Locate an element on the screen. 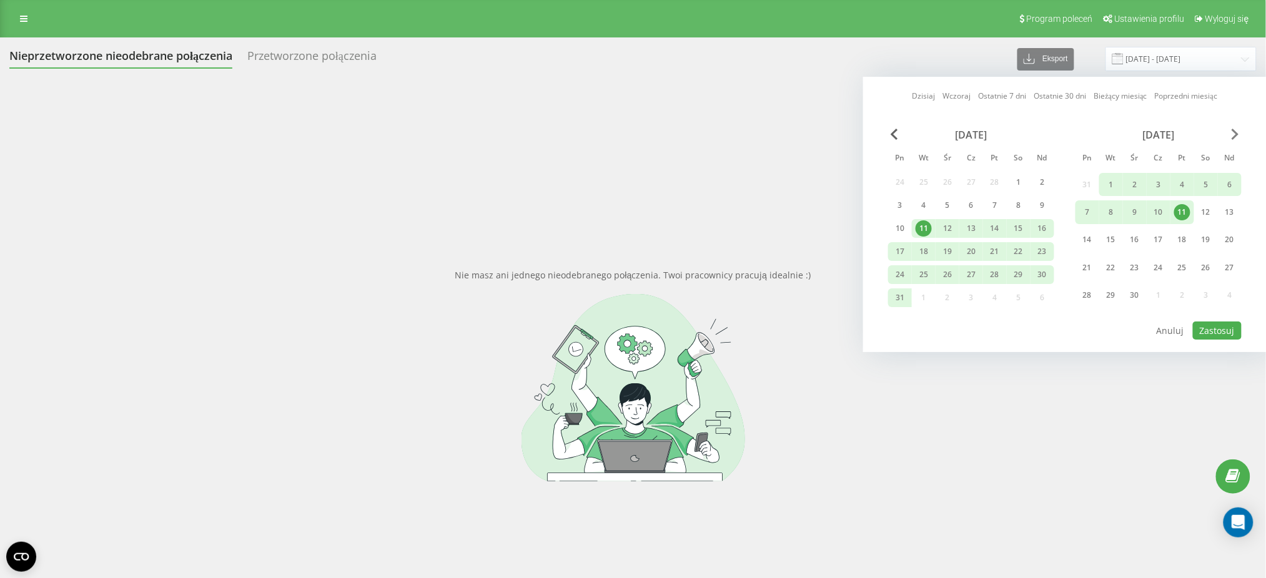 This screenshot has height=578, width=1266. div: sob 29 mar 2025 is located at coordinates (1019, 275).